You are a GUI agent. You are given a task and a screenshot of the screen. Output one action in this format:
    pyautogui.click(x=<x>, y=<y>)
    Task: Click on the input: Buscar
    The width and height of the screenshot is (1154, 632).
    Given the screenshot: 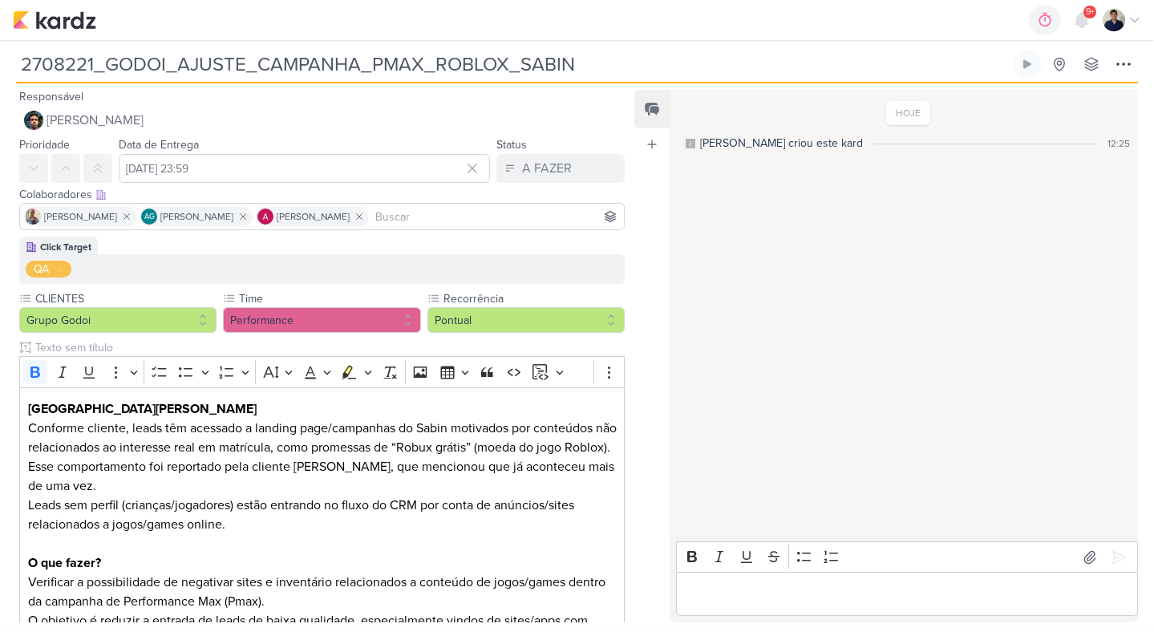 What is the action you would take?
    pyautogui.click(x=496, y=216)
    